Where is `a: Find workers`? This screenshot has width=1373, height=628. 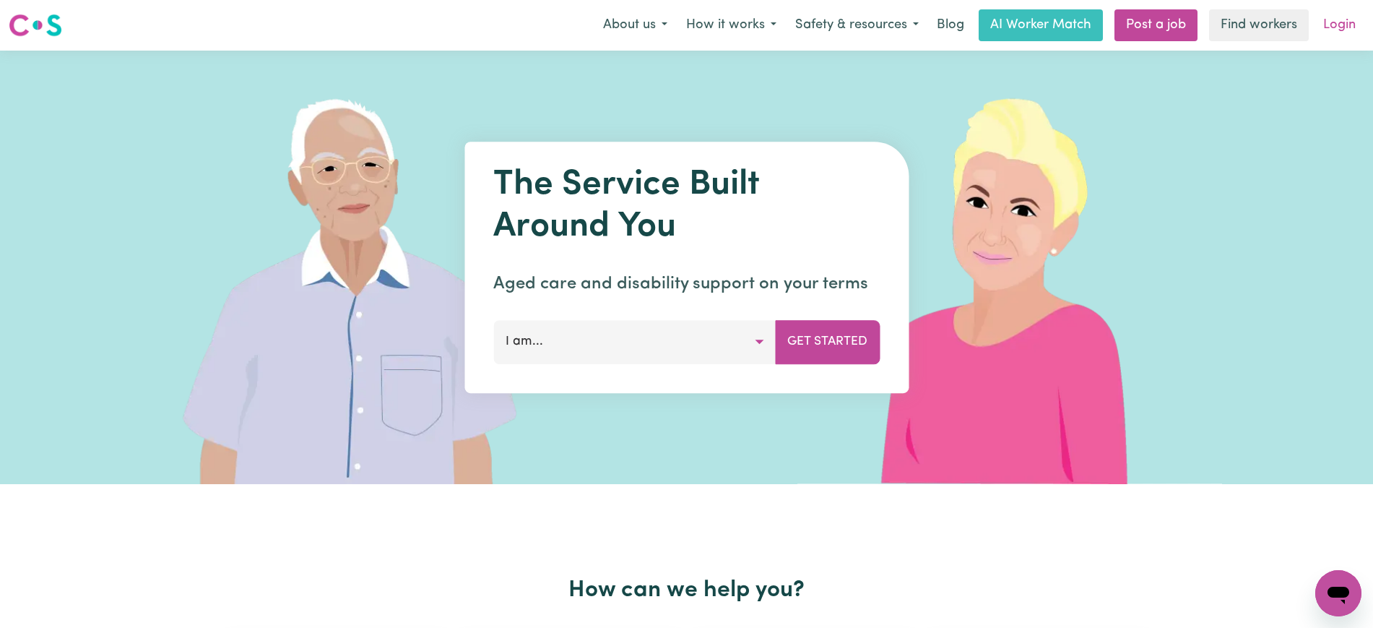 a: Find workers is located at coordinates (1259, 25).